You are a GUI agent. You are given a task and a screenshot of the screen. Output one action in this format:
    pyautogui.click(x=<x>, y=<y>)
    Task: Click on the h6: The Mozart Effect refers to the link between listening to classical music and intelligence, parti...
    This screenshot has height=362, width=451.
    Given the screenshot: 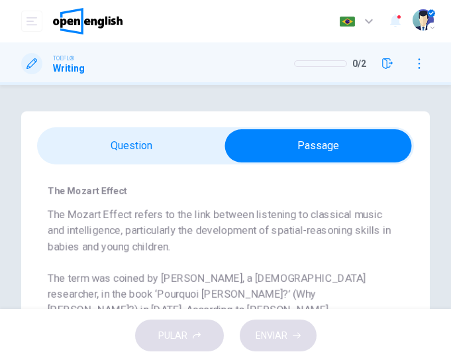 What is the action you would take?
    pyautogui.click(x=223, y=231)
    